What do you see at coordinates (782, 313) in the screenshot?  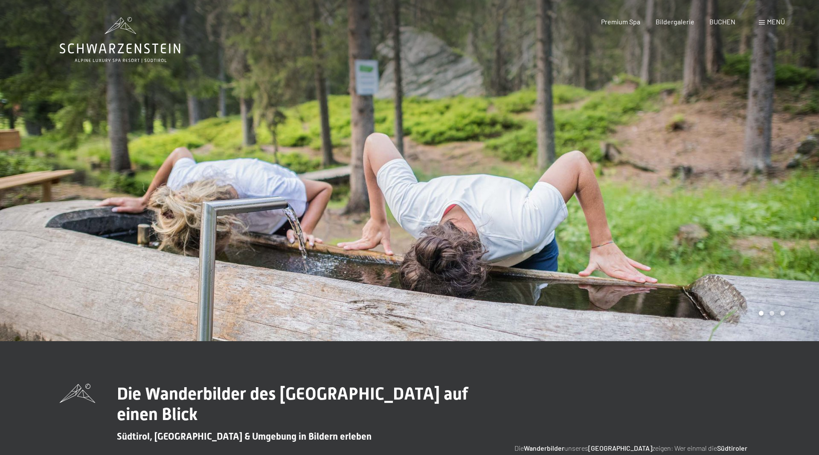 I see `div: Carousel Page 3` at bounding box center [782, 313].